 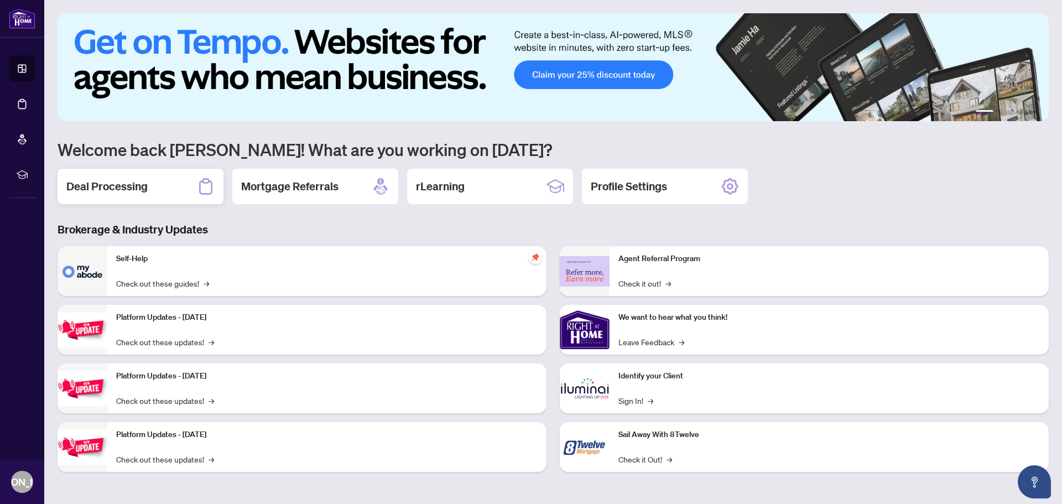 I want to click on h2: Deal Processing, so click(x=107, y=186).